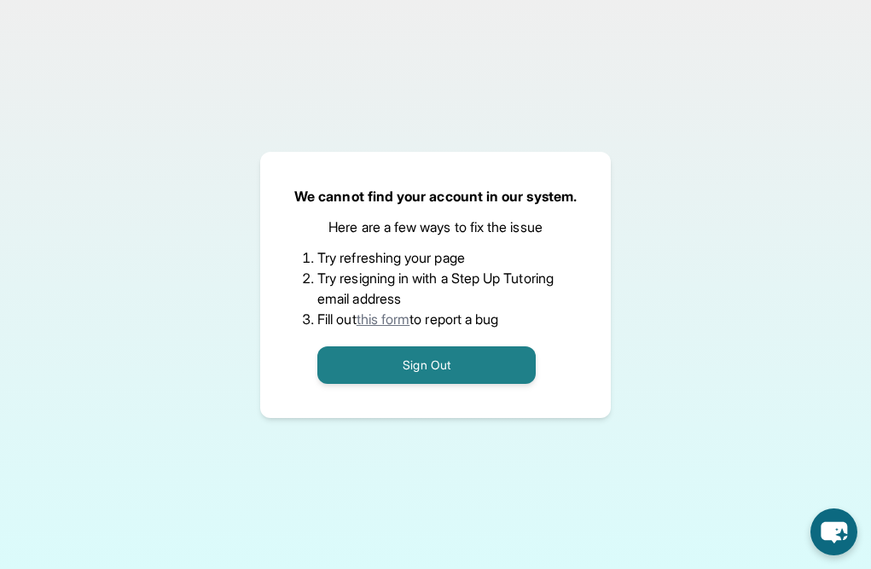 The height and width of the screenshot is (569, 871). I want to click on li: Try resigning in with a Step Up Tutoring email address, so click(435, 288).